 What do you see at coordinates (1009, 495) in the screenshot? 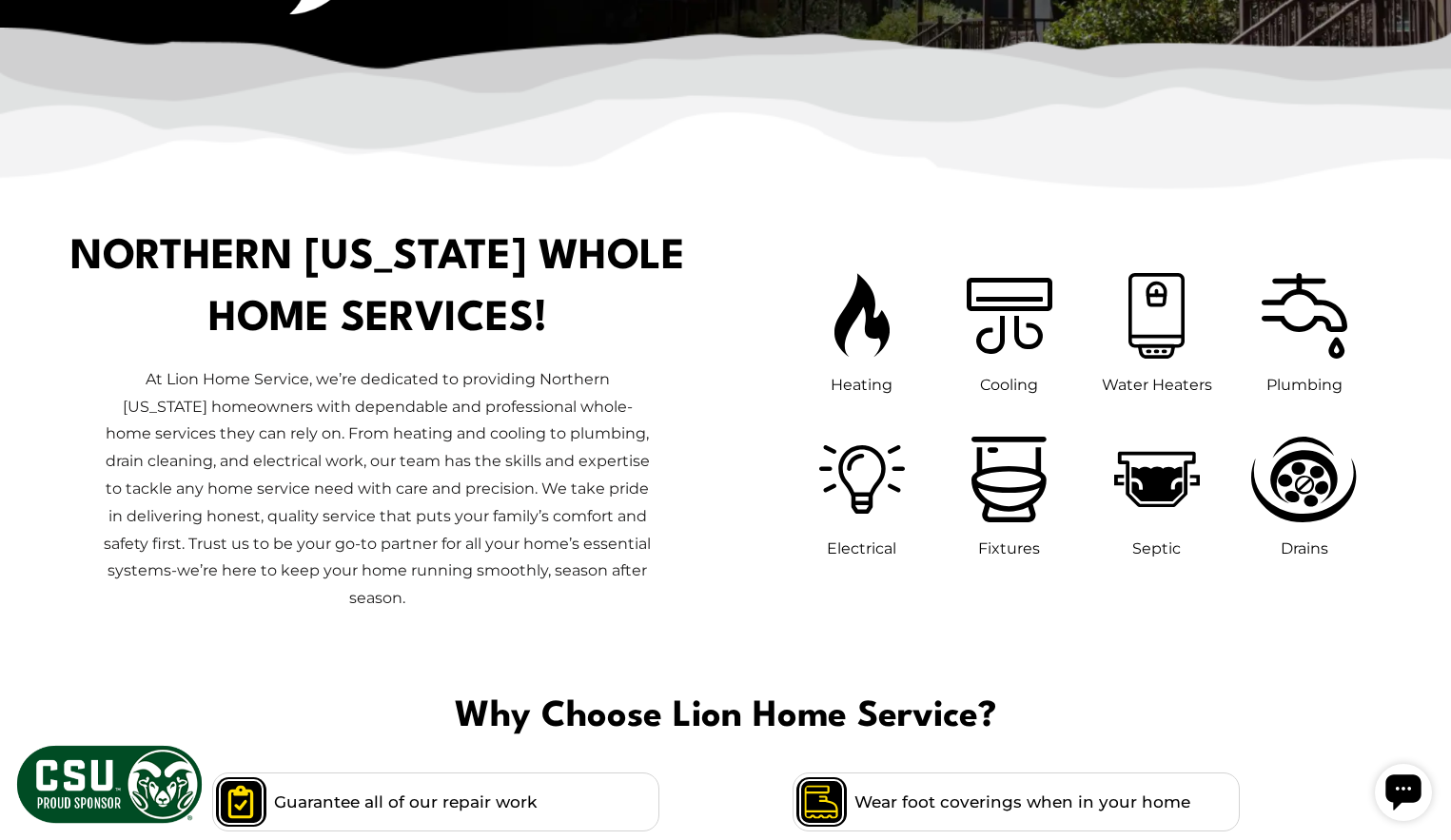
I see `a: Fixtures` at bounding box center [1009, 495].